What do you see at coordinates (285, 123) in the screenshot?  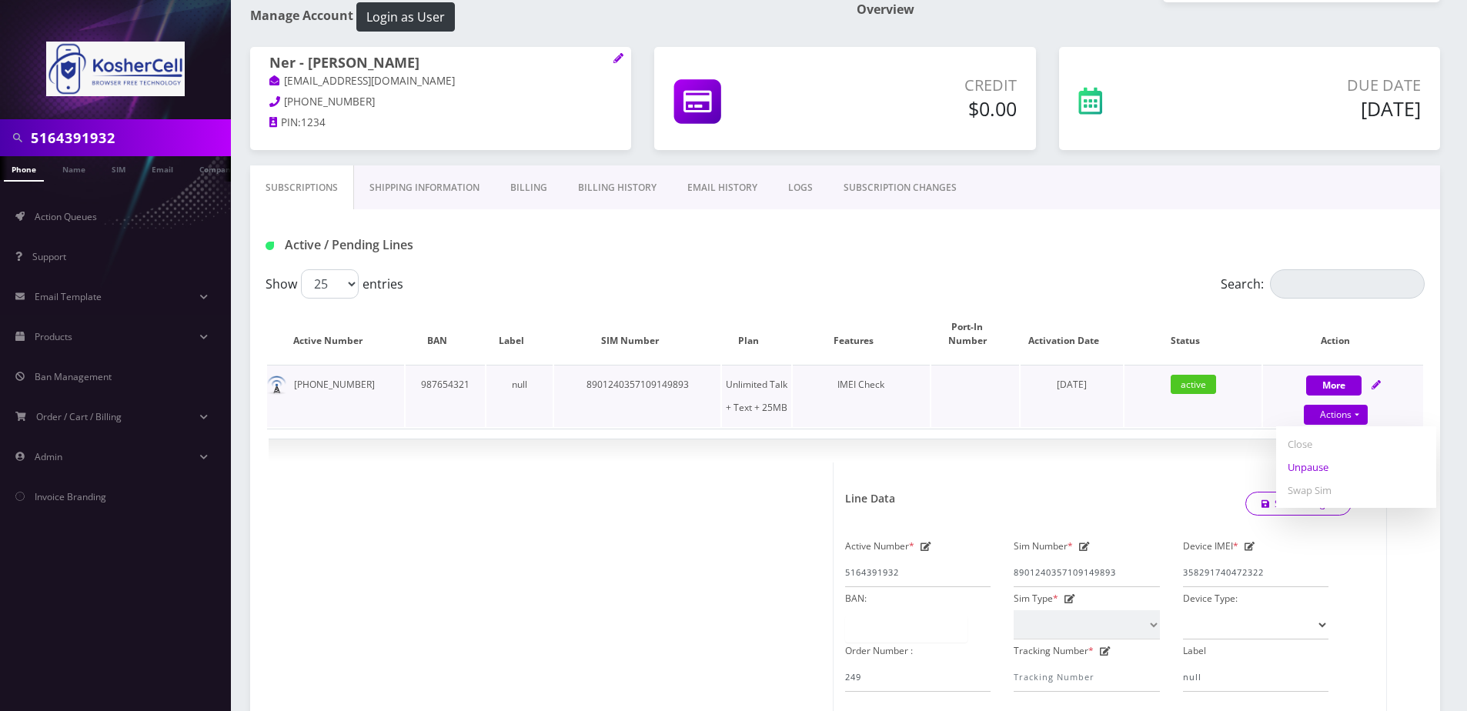 I see `a: PIN:` at bounding box center [285, 123].